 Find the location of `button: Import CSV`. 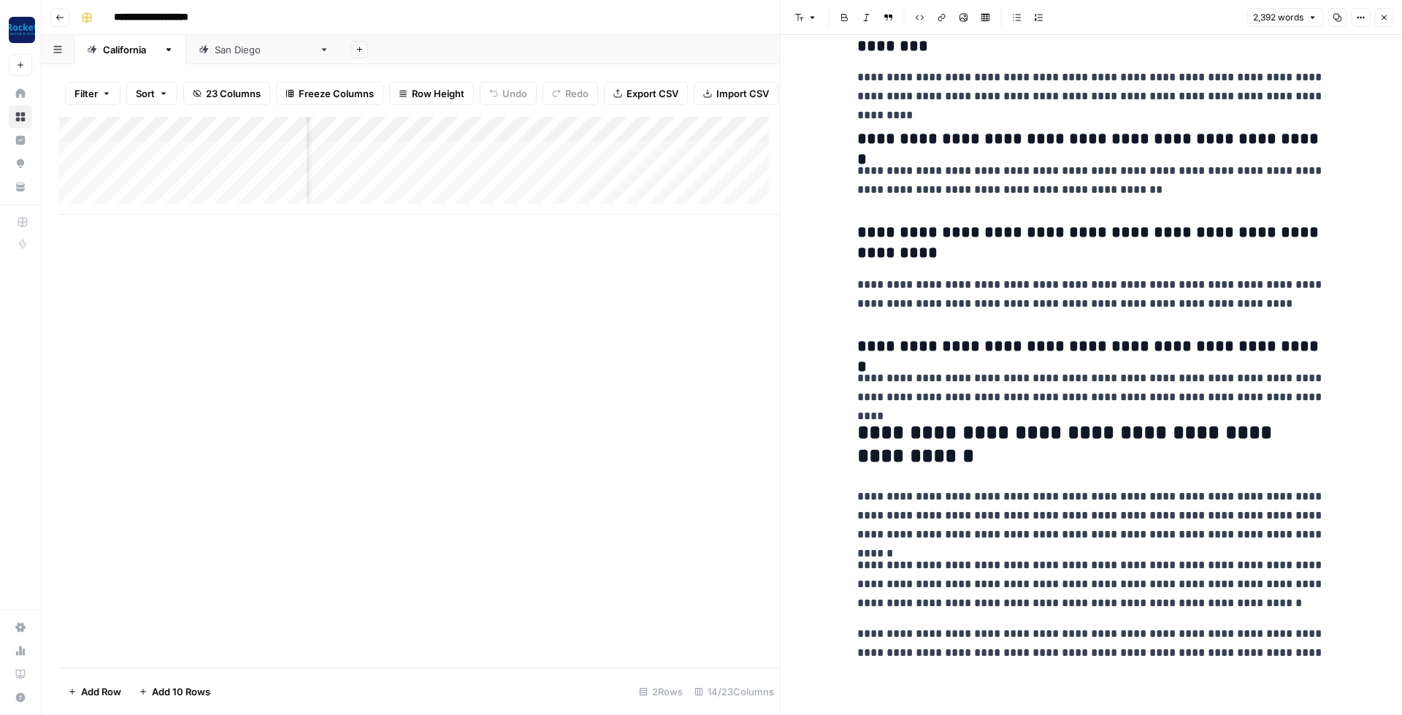

button: Import CSV is located at coordinates (736, 93).